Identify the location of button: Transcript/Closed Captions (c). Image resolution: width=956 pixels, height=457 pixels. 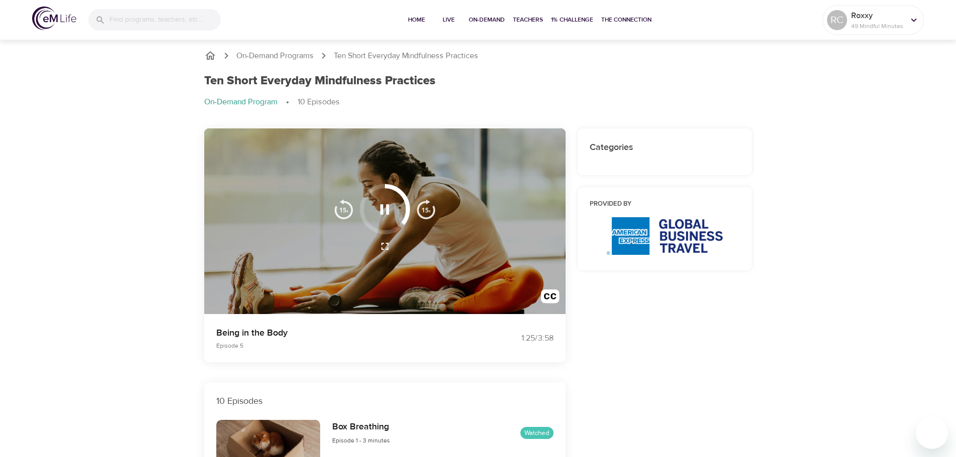
(550, 298).